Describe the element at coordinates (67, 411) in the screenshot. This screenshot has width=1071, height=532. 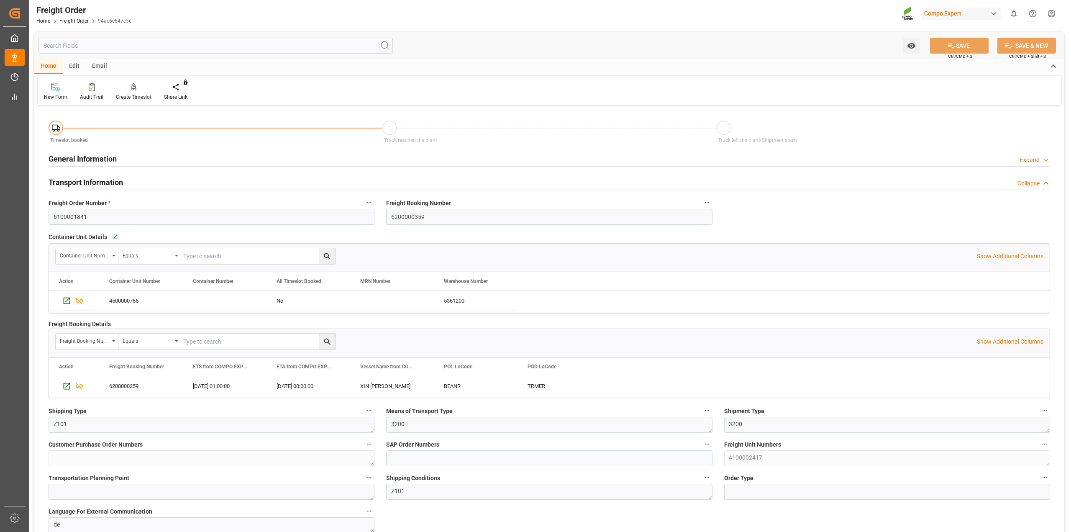
I see `span: Shipping Type` at that location.